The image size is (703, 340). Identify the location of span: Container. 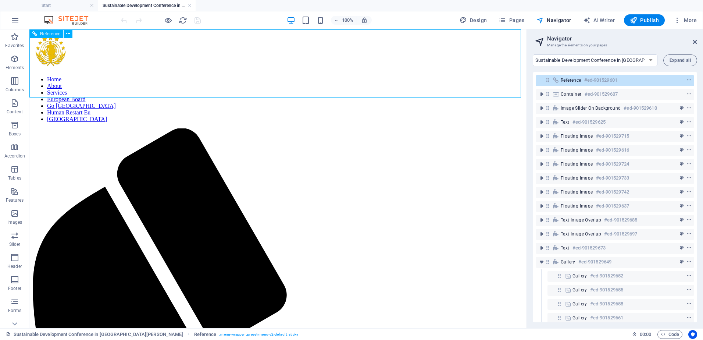
(571, 94).